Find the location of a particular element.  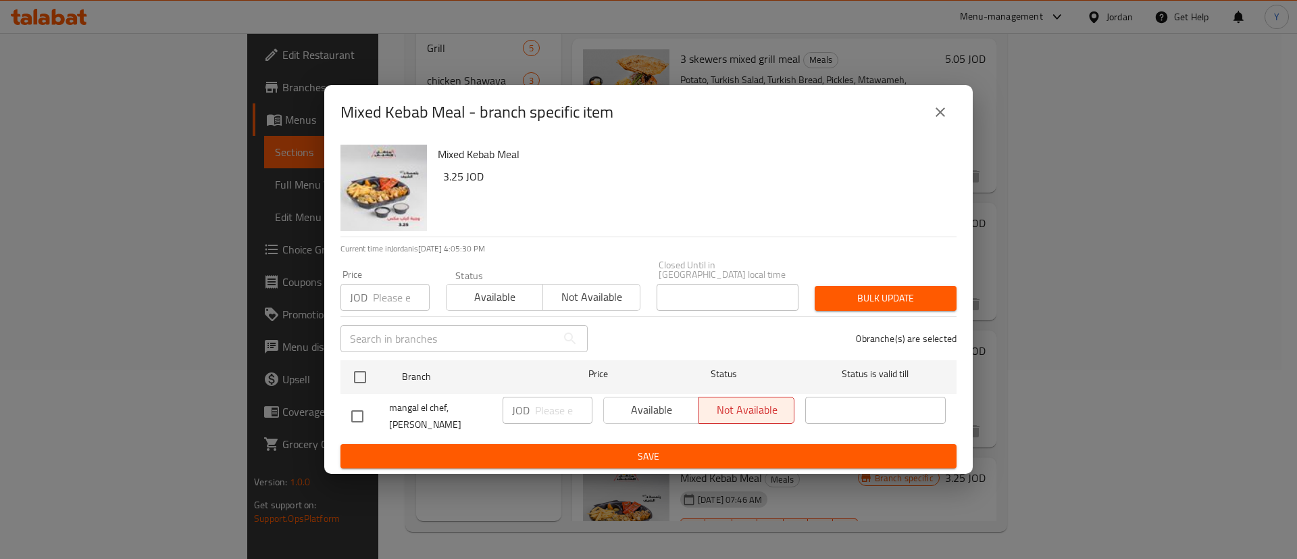

span: Status is located at coordinates (724, 373).